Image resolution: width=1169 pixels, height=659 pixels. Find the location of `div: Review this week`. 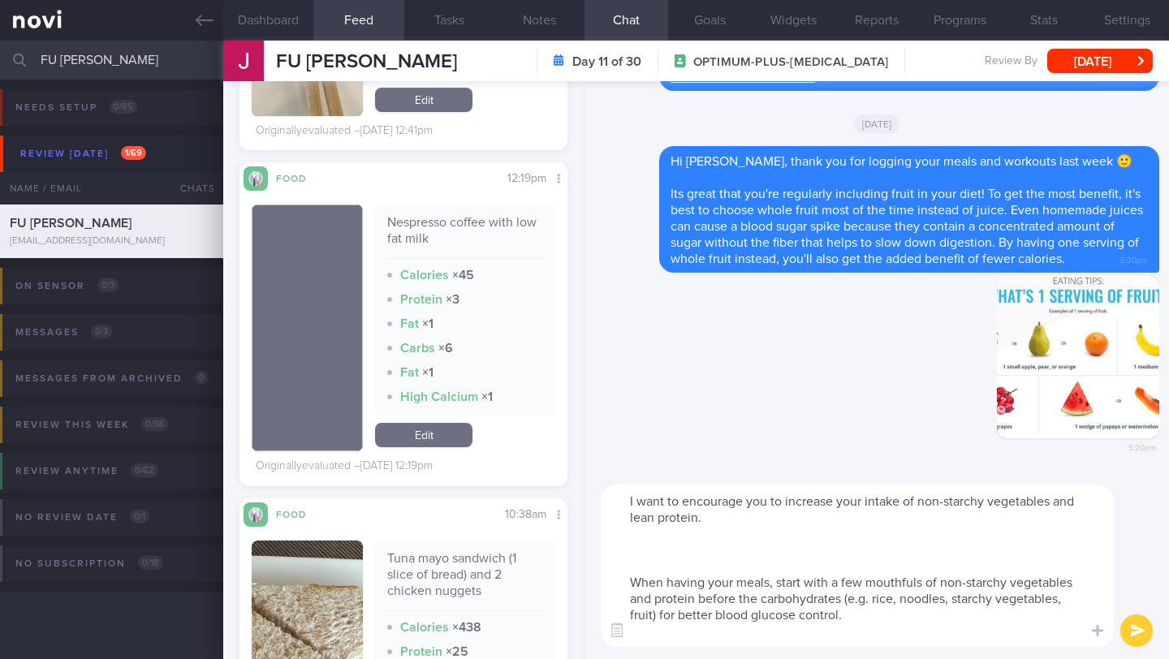

div: Review this week is located at coordinates (92, 424).